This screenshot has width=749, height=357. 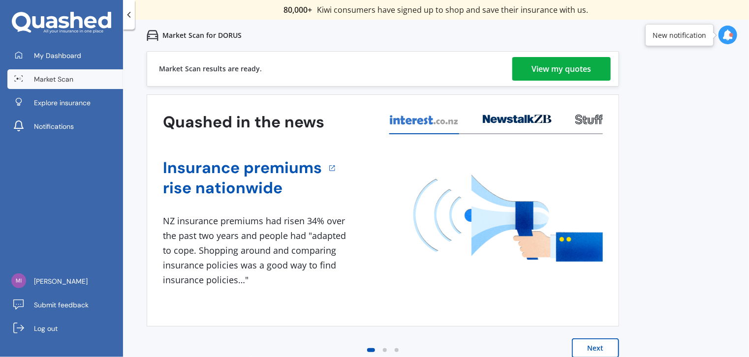 I want to click on img: 1b8947173b2010d93ebf910e8dabefb3, so click(x=19, y=281).